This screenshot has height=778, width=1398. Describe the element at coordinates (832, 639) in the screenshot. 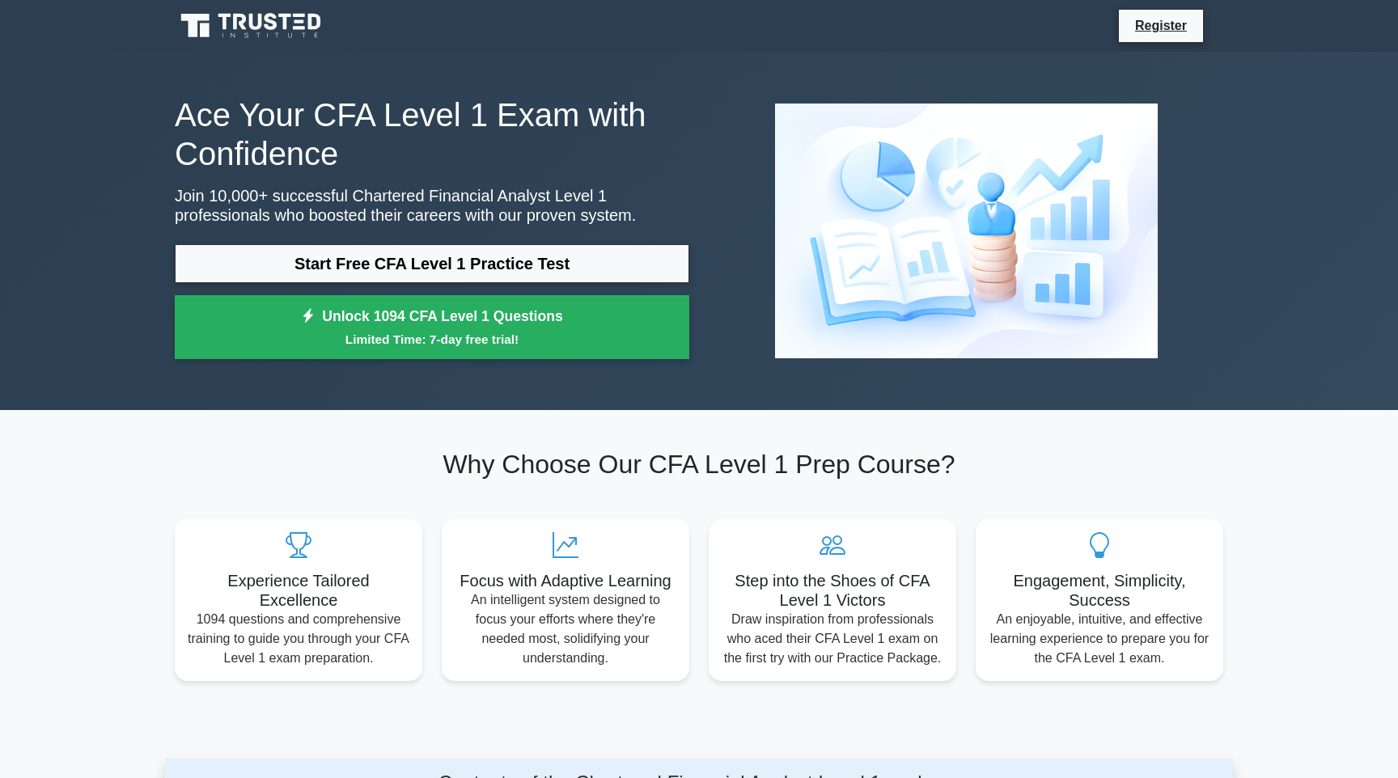

I see `p: Draw inspiration from professionals who aced their CFA Level 1 exam on the first try with our Pra...` at that location.